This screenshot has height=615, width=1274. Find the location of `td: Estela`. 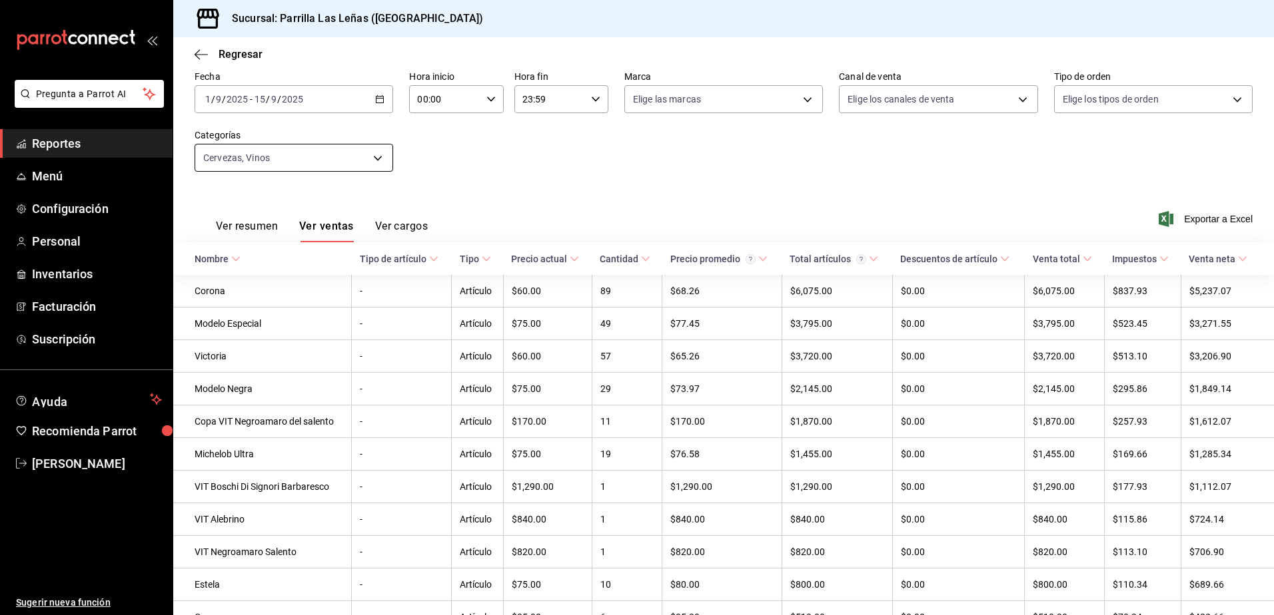

td: Estela is located at coordinates (262, 585).